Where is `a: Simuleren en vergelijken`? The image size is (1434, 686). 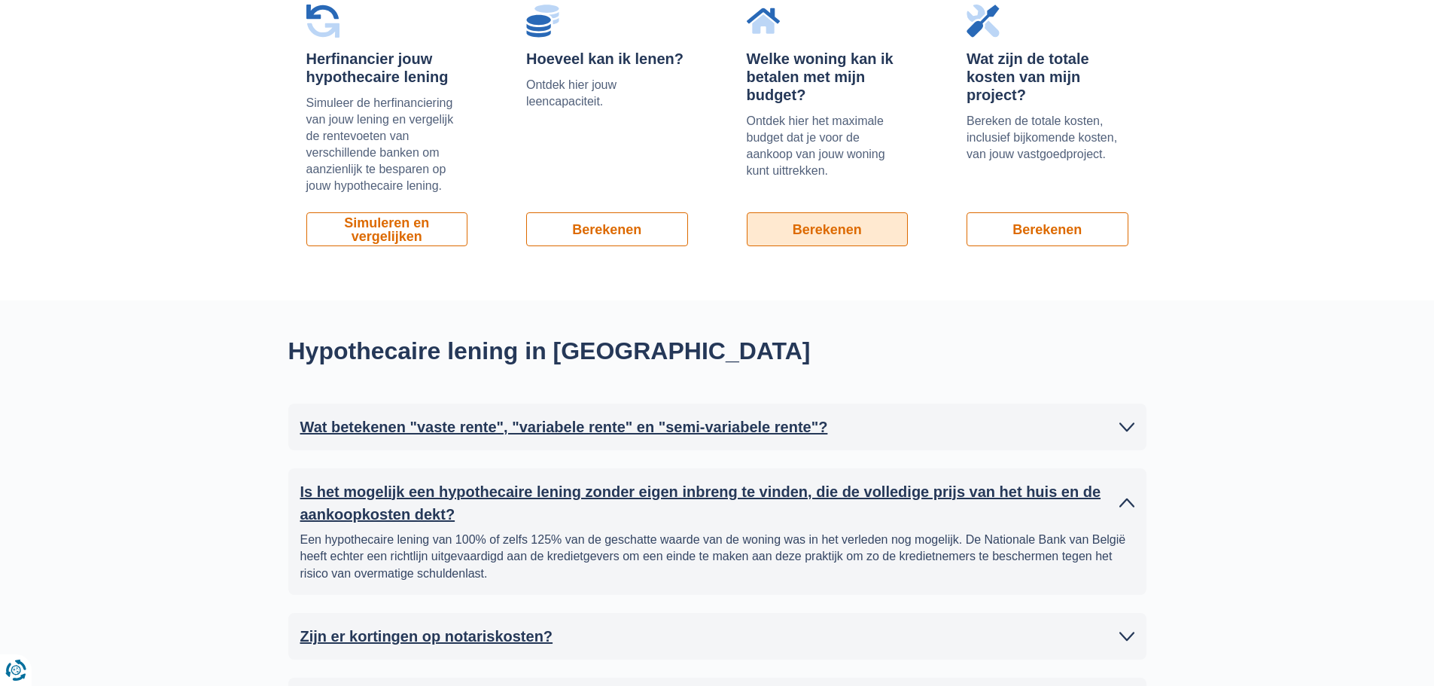
a: Simuleren en vergelijken is located at coordinates (387, 229).